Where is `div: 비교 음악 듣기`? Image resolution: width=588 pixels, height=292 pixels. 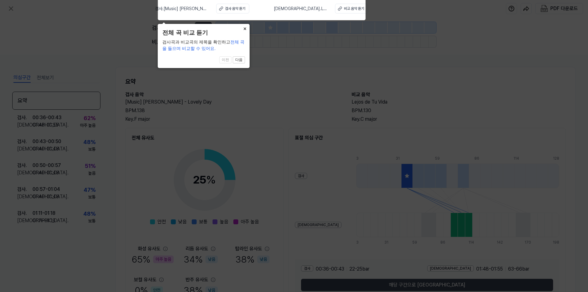 div: 비교 음악 듣기 is located at coordinates (354, 9).